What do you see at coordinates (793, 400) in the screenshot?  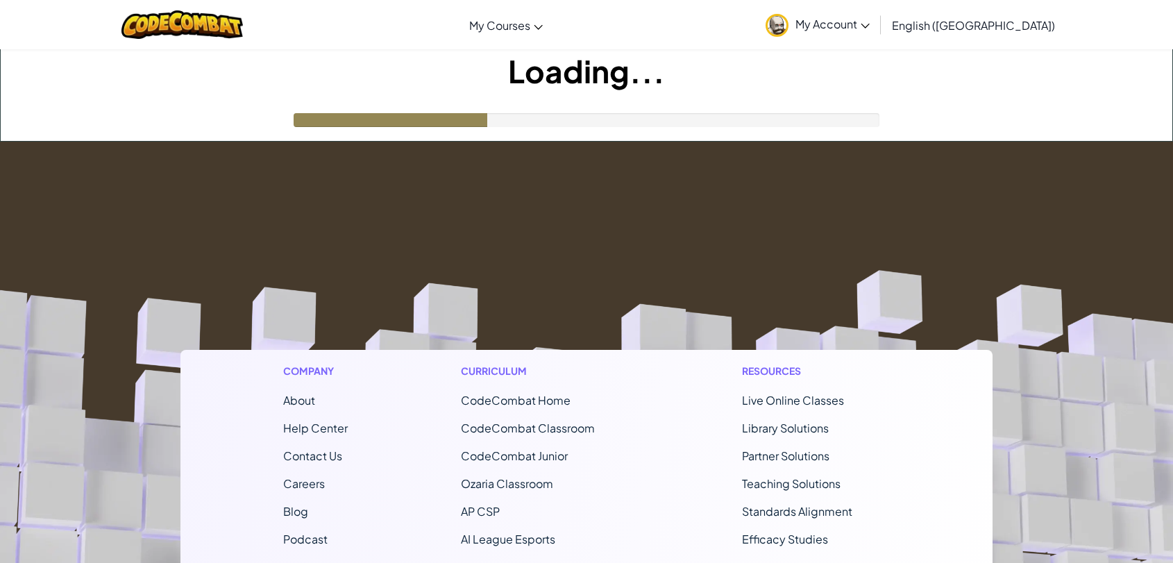 I see `a: Live Online Classes` at bounding box center [793, 400].